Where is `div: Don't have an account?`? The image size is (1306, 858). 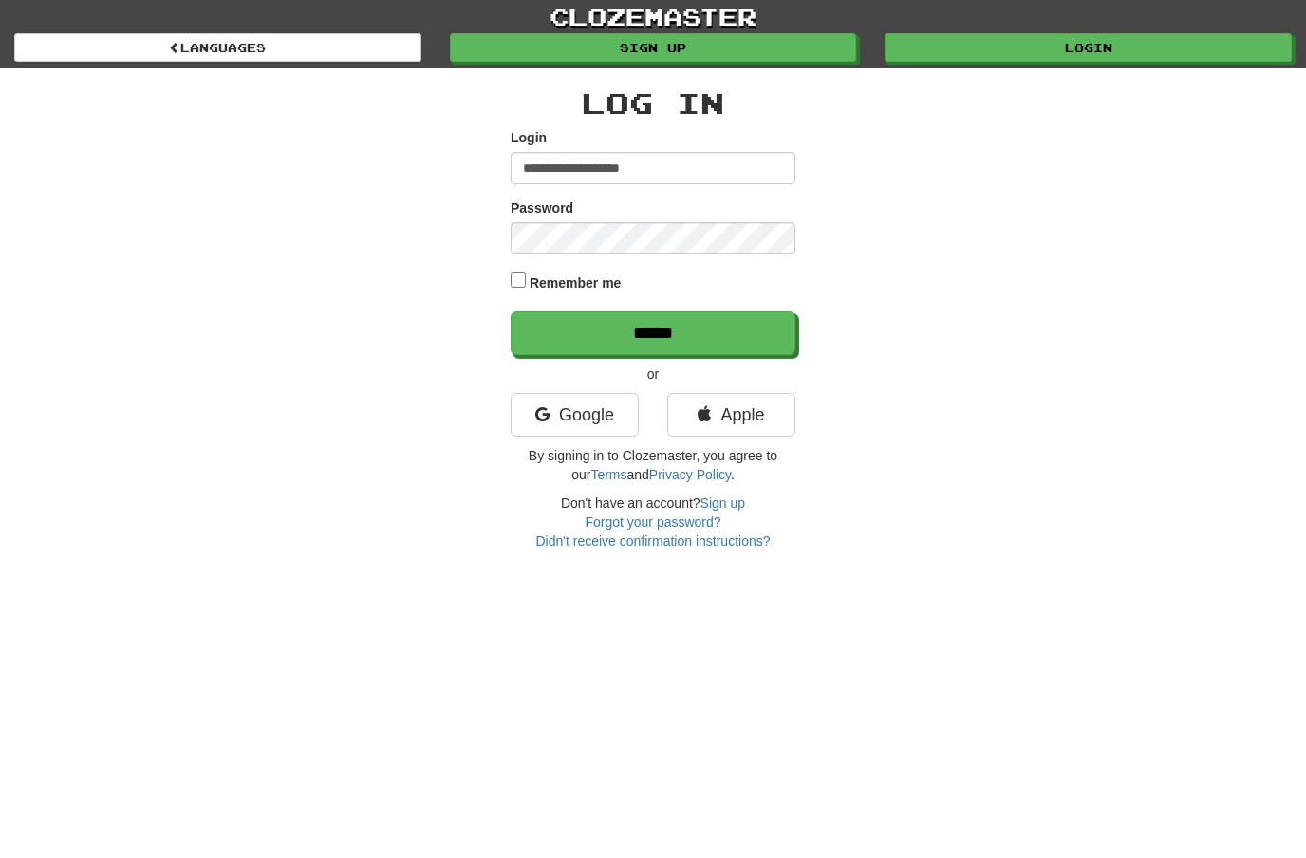
div: Don't have an account? is located at coordinates (653, 522).